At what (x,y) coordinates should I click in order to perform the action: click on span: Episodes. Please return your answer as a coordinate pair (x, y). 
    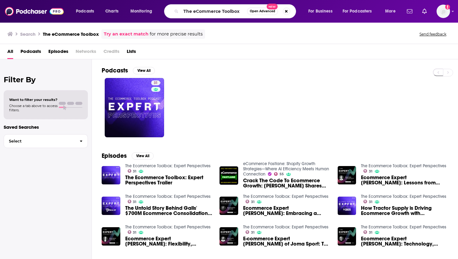
    Looking at the image, I should click on (58, 53).